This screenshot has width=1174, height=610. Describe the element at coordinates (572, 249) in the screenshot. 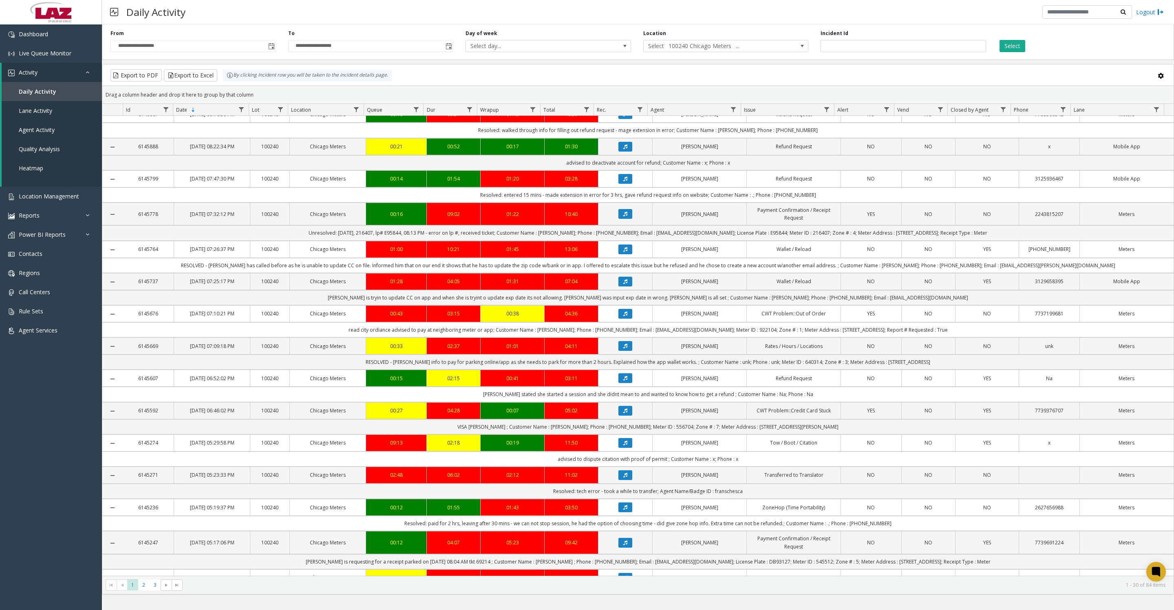

I see `div: 13:06` at that location.